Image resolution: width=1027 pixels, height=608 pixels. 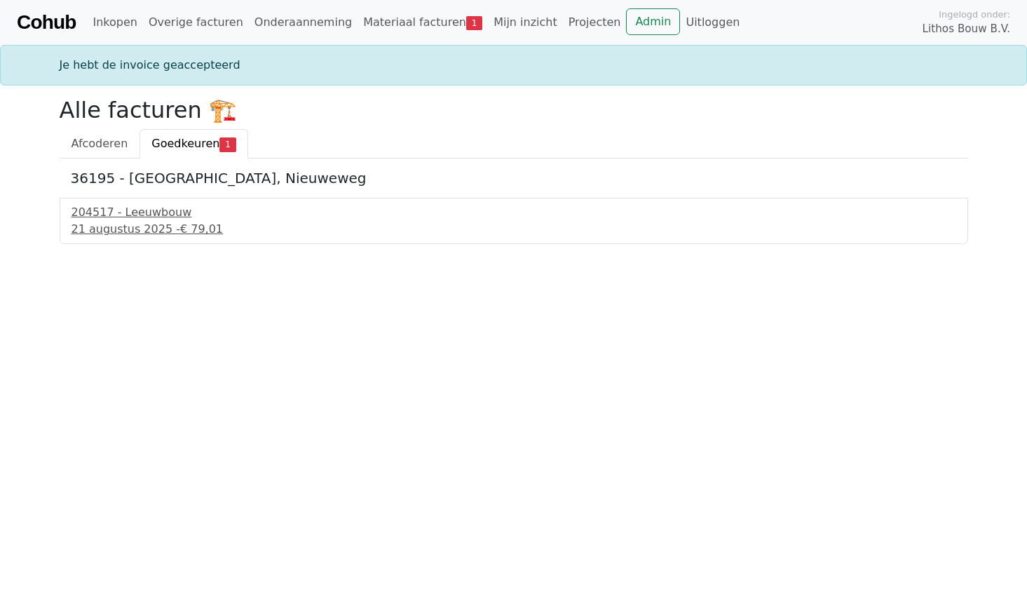 I want to click on a: Onderaanneming, so click(x=303, y=22).